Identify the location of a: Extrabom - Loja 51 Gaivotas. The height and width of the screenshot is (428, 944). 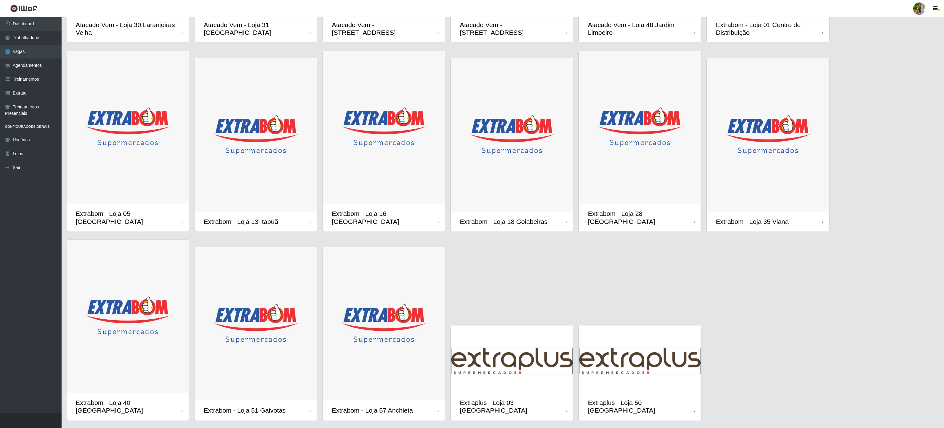
(256, 334).